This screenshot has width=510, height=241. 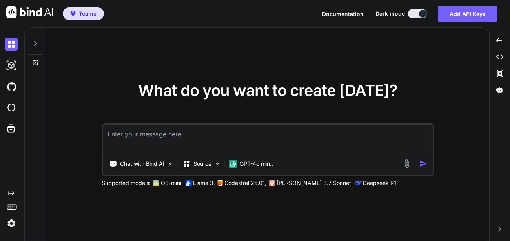 I want to click on span: Teams, so click(x=88, y=14).